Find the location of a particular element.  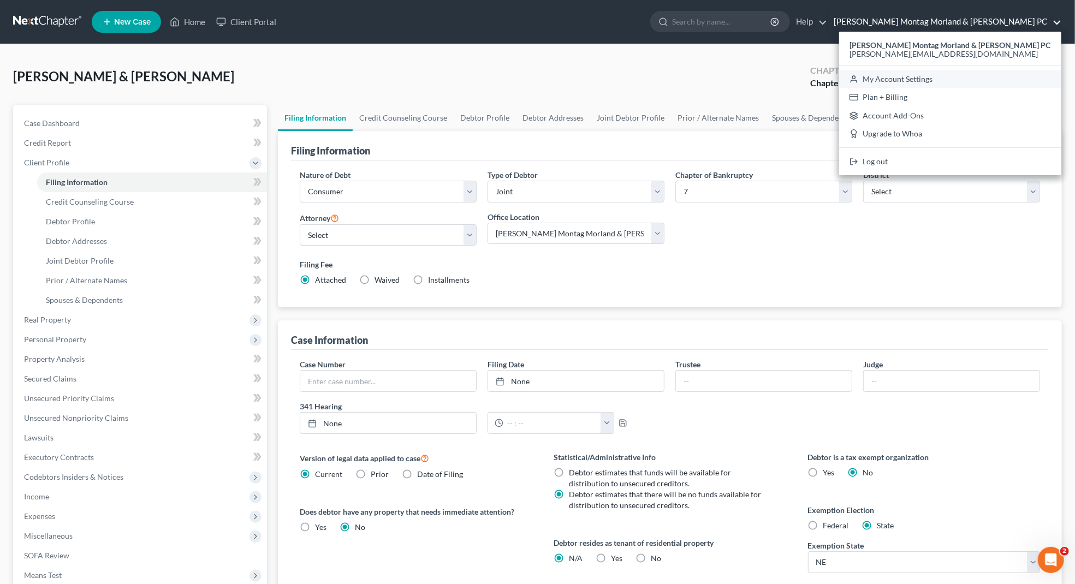

span: Waived is located at coordinates (387, 279).